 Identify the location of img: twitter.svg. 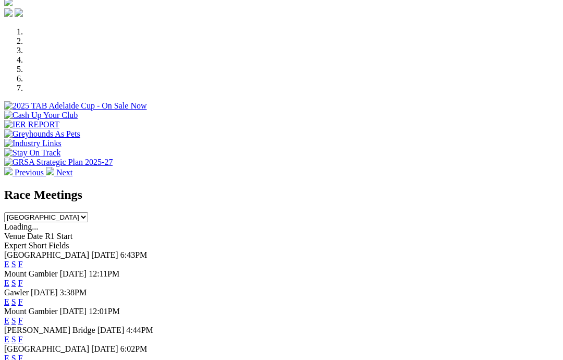
(19, 13).